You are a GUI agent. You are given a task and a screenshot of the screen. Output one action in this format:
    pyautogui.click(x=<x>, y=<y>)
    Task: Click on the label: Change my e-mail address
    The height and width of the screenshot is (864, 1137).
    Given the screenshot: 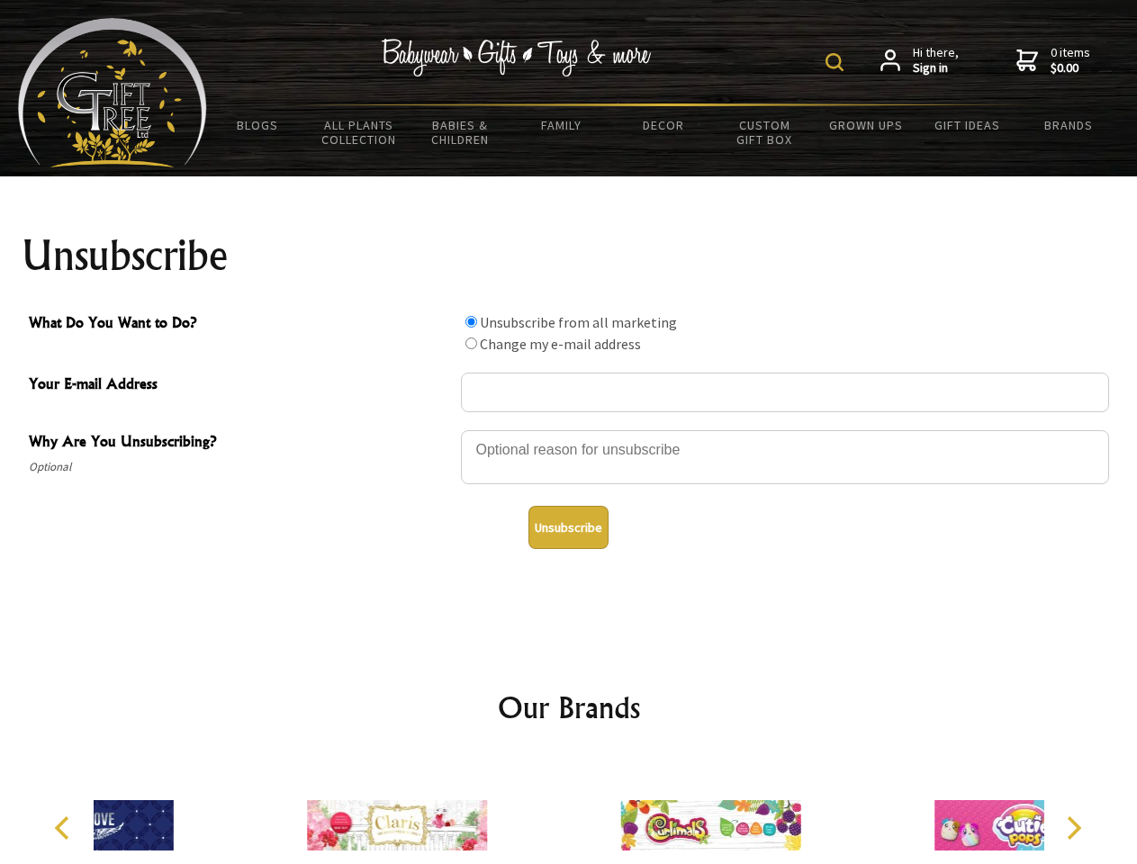 What is the action you would take?
    pyautogui.click(x=560, y=344)
    